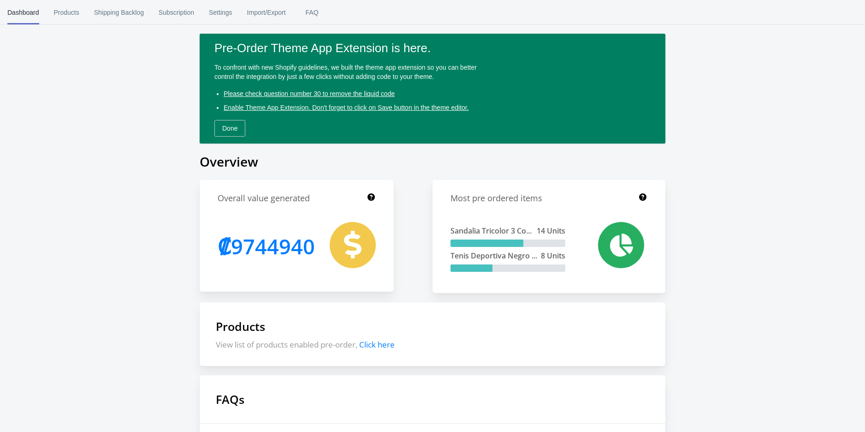  Describe the element at coordinates (433, 399) in the screenshot. I see `h1: FAQs` at that location.